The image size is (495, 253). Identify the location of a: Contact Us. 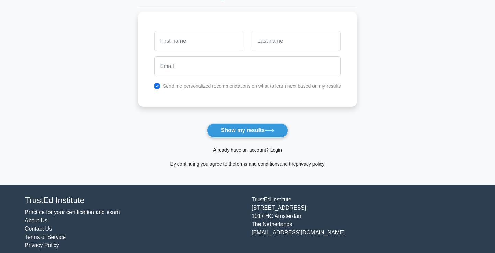
(38, 228).